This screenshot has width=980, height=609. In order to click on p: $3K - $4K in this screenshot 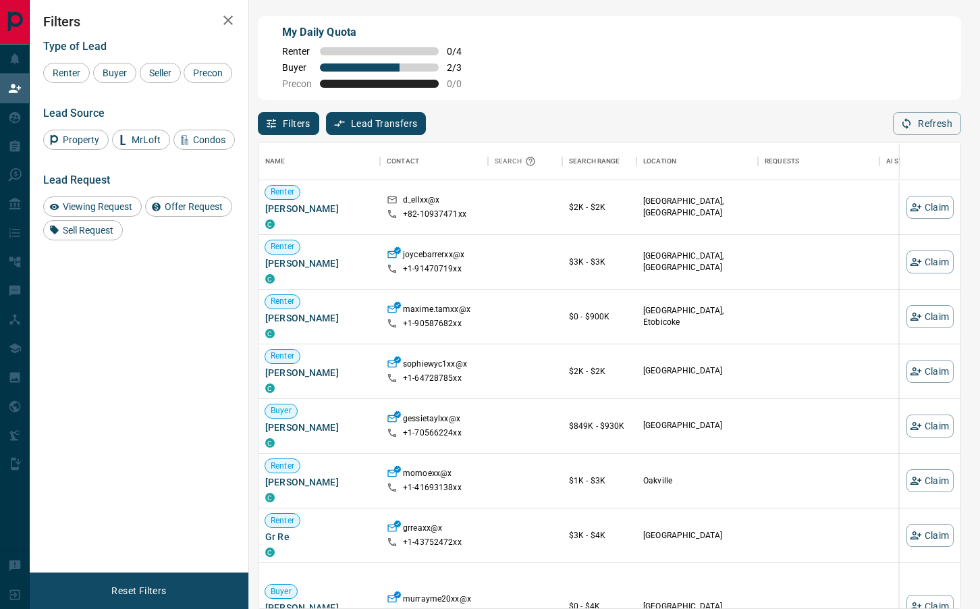, I will do `click(599, 535)`.